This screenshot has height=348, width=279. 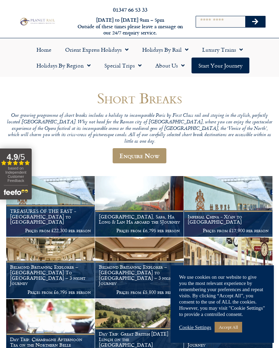 What do you see at coordinates (130, 9) in the screenshot?
I see `a: 01347 66 53 33` at bounding box center [130, 9].